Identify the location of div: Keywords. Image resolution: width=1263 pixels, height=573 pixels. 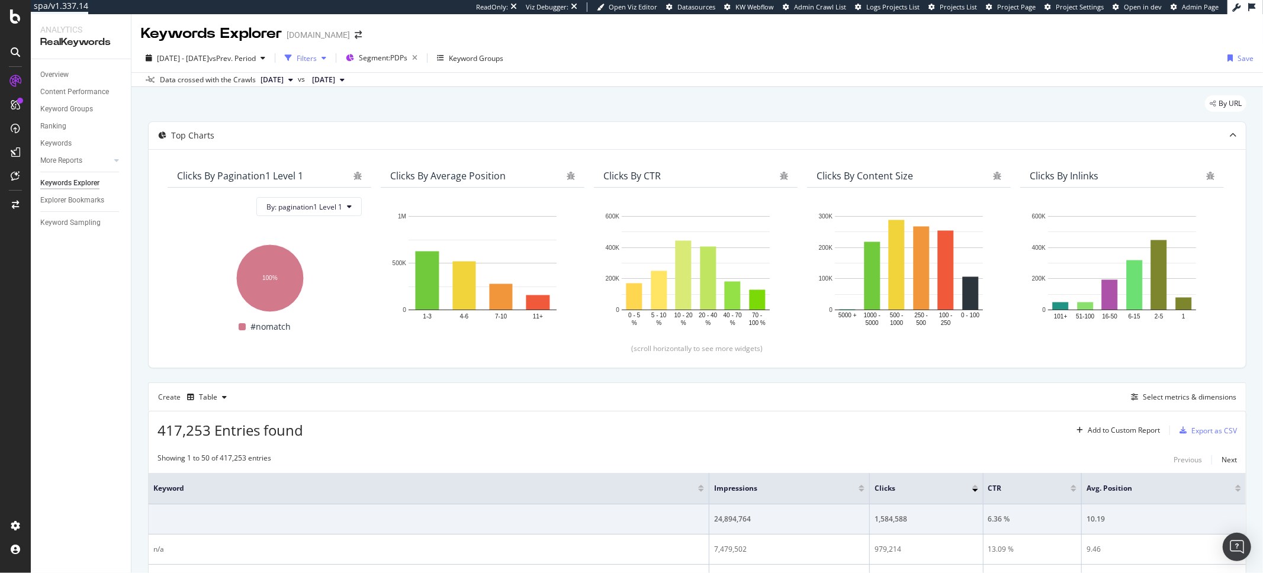
(56, 143).